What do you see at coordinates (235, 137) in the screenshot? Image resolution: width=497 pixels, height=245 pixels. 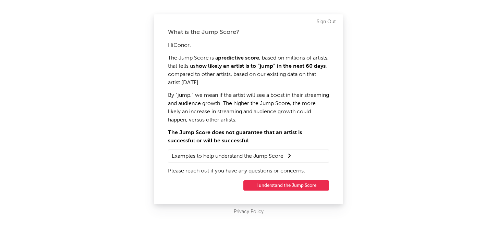 I see `strong: The Jump Score does not guarantee that an artist is successful or will be successful` at bounding box center [235, 137].